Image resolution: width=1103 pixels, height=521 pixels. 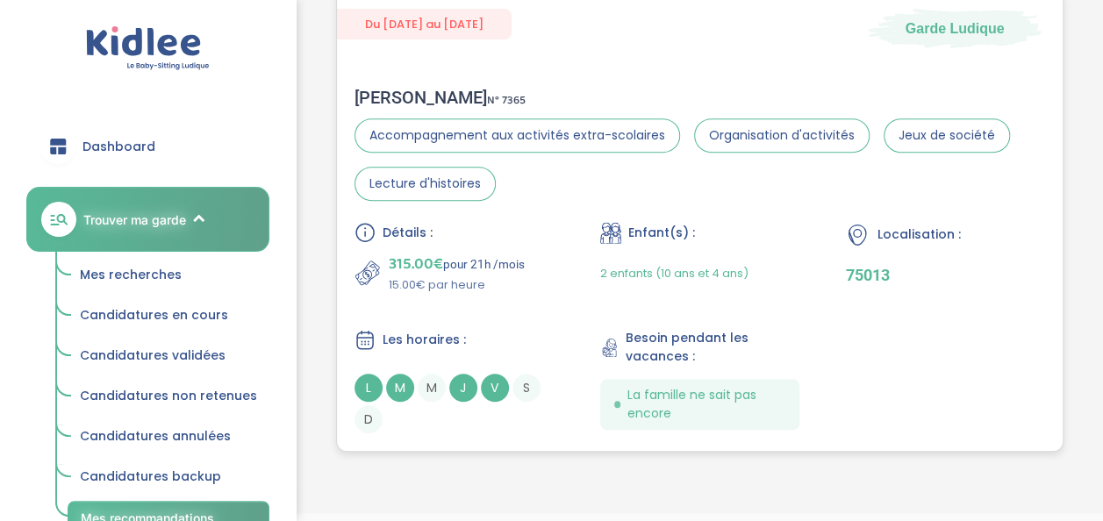 What do you see at coordinates (782, 135) in the screenshot?
I see `span: Organisation d'activités` at bounding box center [782, 135].